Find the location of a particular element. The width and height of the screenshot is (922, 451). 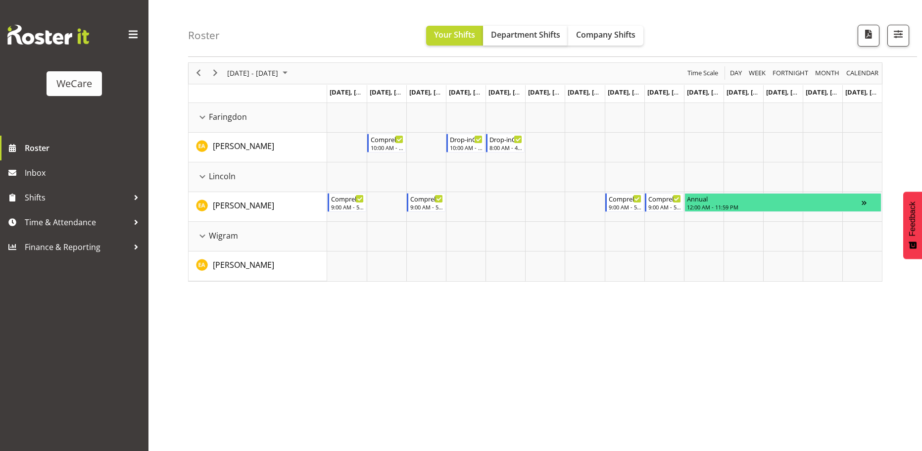

div: Ena Advincula"s event - Annual Begin From Wednesday, September 17, 2025 at 12:00:00 AM GMT+12:00 ... is located at coordinates (783, 202).